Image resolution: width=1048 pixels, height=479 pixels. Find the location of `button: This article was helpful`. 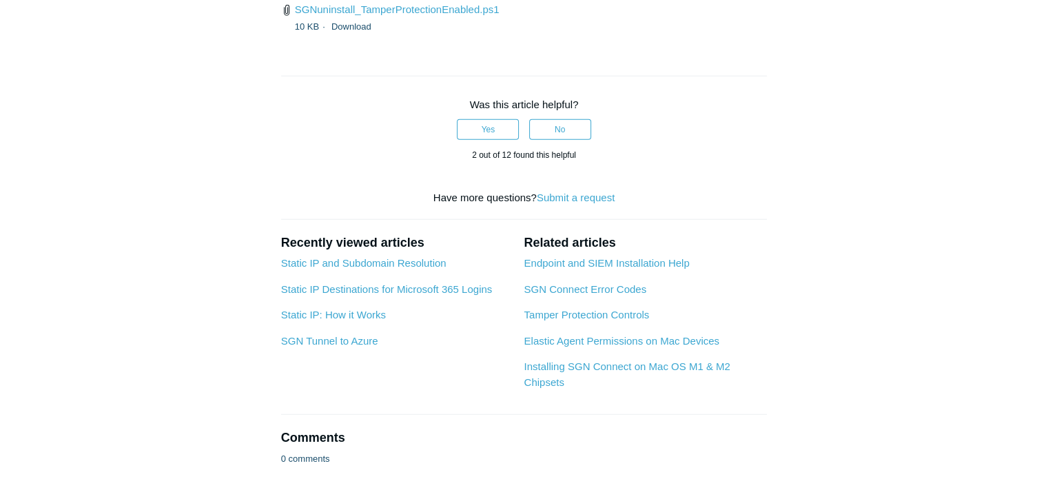

button: This article was helpful is located at coordinates (488, 130).